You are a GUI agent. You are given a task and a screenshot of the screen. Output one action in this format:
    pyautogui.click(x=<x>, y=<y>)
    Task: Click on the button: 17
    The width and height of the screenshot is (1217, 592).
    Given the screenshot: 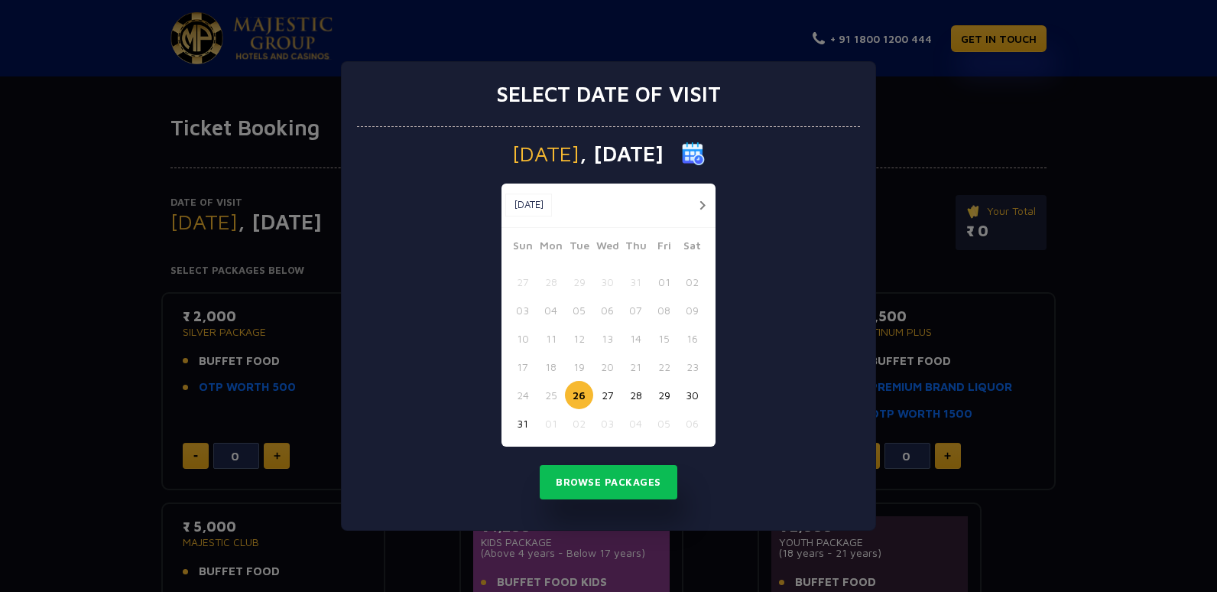 What is the action you would take?
    pyautogui.click(x=522, y=366)
    